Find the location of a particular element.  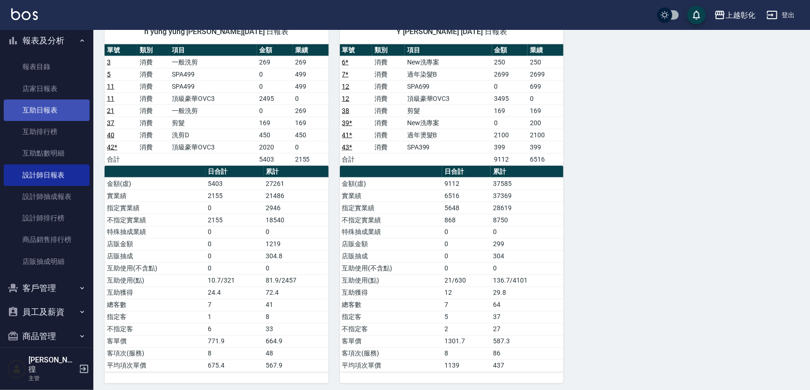

a: 互助日報表 is located at coordinates (47, 110).